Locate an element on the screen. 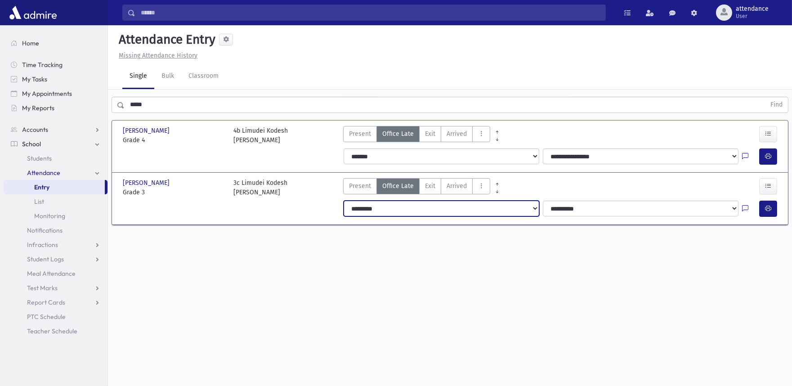 This screenshot has height=386, width=792. a: Home is located at coordinates (55, 43).